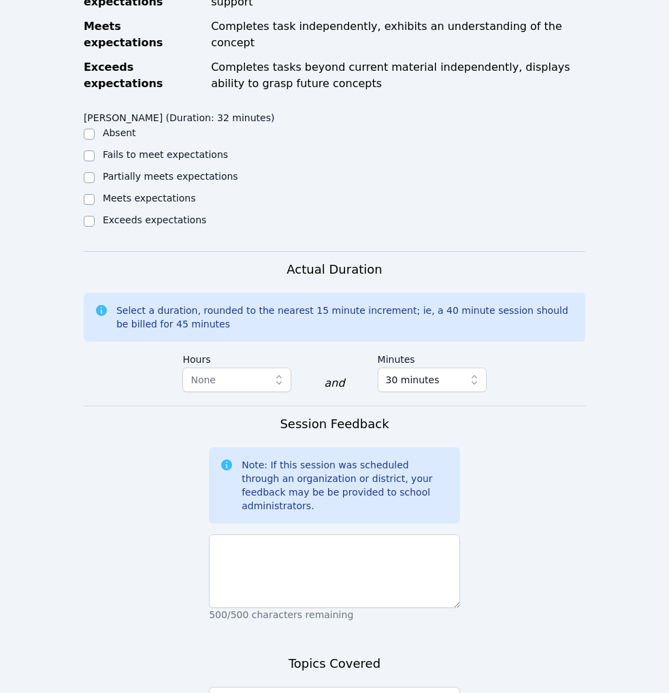  What do you see at coordinates (432, 357) in the screenshot?
I see `label: Minutes` at bounding box center [432, 357].